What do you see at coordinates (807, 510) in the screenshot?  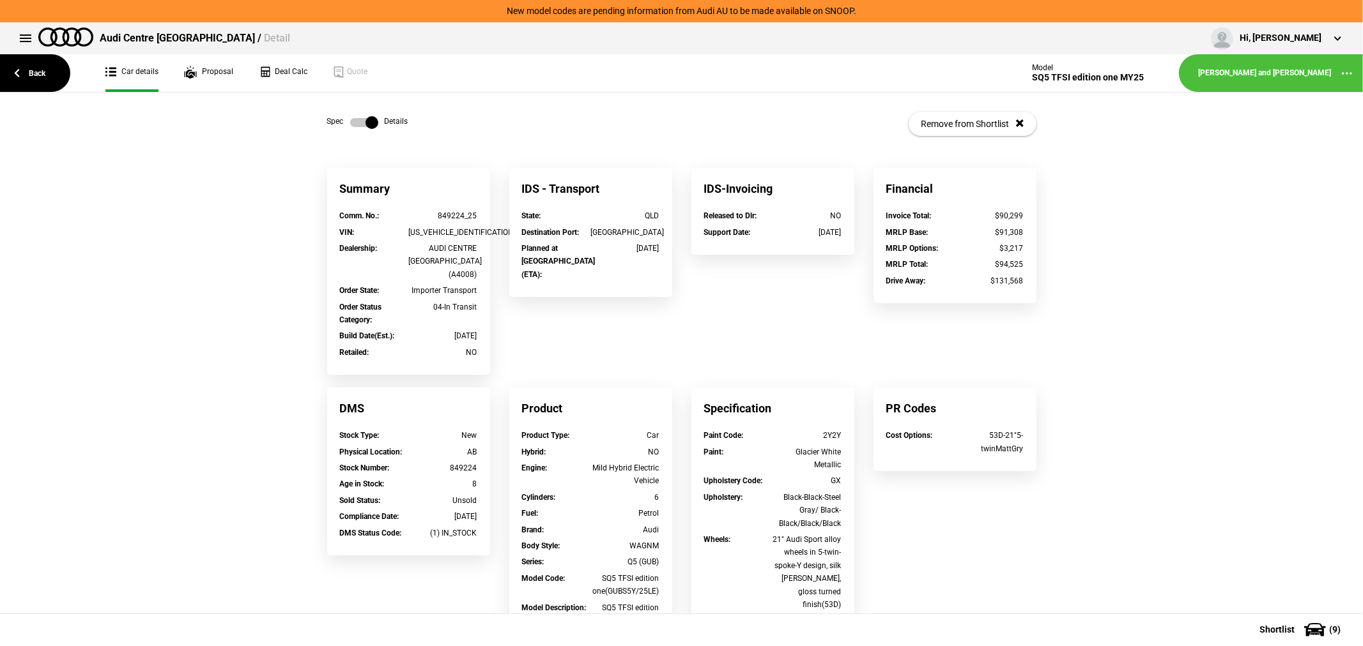 I see `div: Black-Black-Steel Gray/ Black-Black/Black/Black` at bounding box center [807, 510].